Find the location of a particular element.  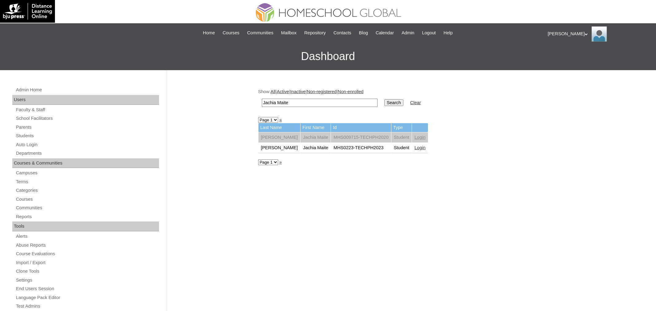

a: Admin is located at coordinates (408, 33).